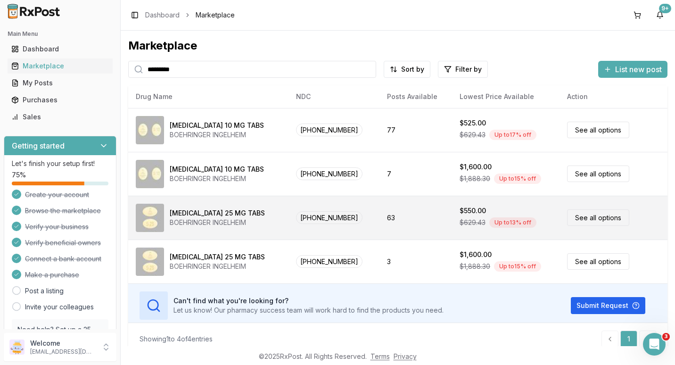 Image resolution: width=675 pixels, height=365 pixels. I want to click on p: Let's finish your setup first!, so click(60, 164).